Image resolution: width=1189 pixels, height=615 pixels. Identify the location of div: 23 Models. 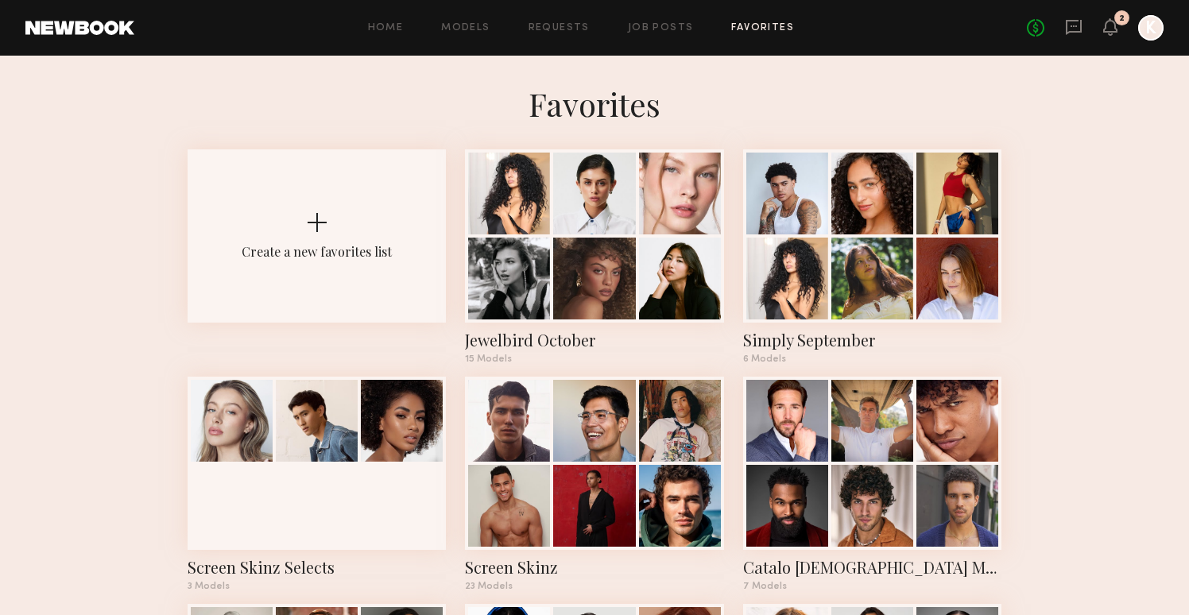
(594, 587).